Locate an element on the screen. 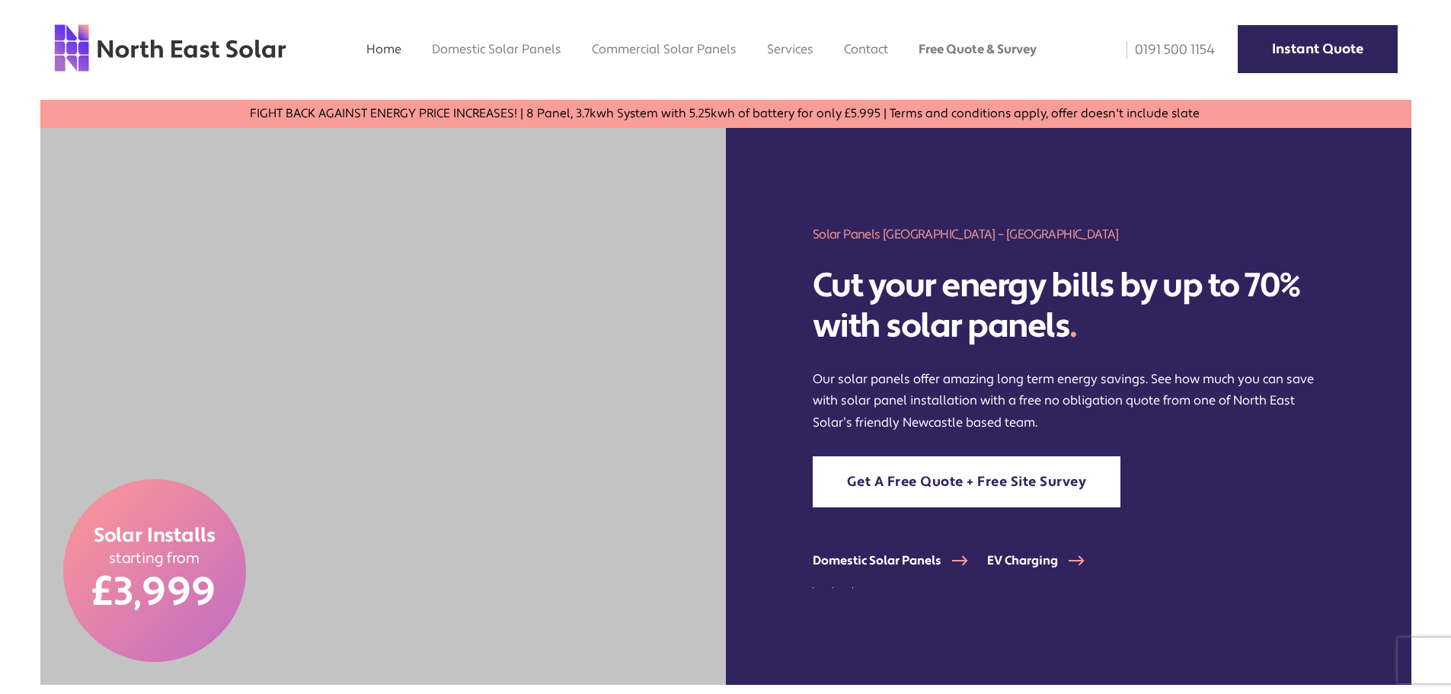 This screenshot has width=1451, height=694. span: £3,999 is located at coordinates (154, 593).